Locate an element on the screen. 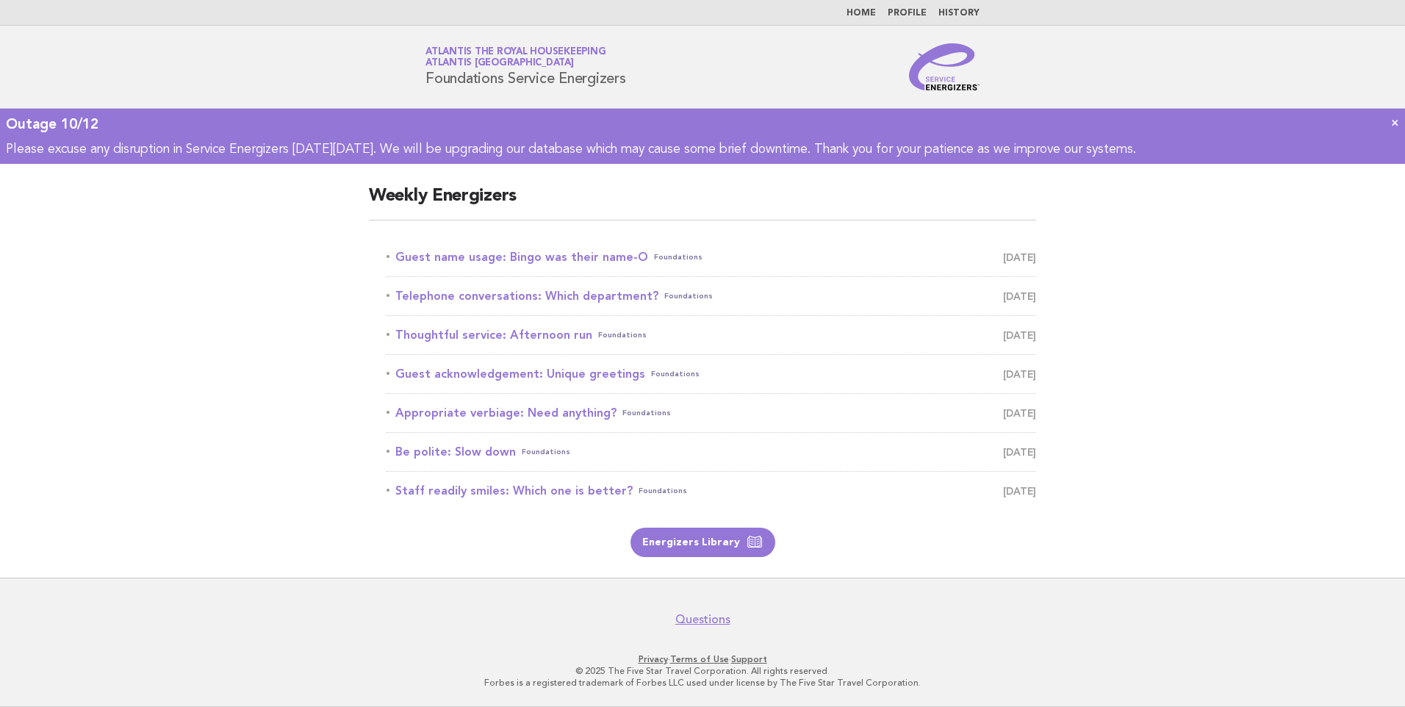  div: Outage 10/12 is located at coordinates (703, 124).